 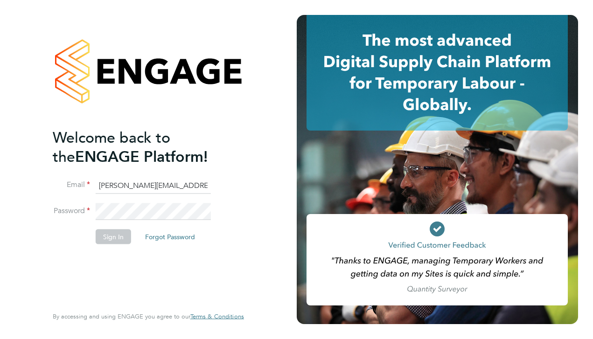 I want to click on label: Email, so click(x=71, y=185).